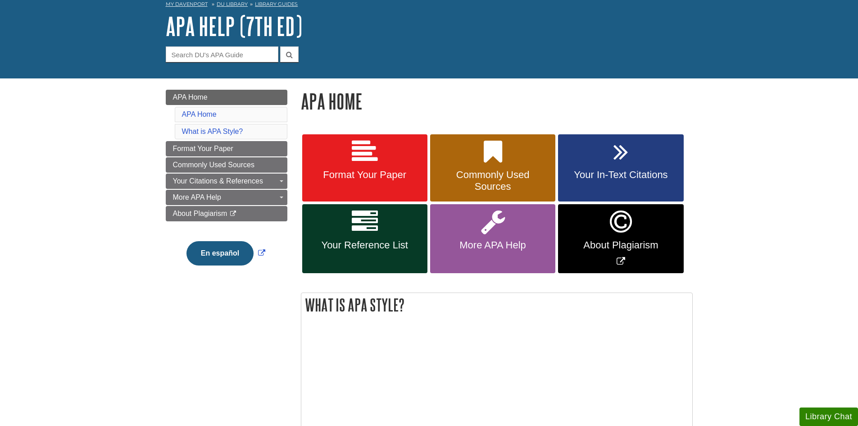 The height and width of the screenshot is (426, 858). I want to click on a: About Plagiarism, so click(227, 213).